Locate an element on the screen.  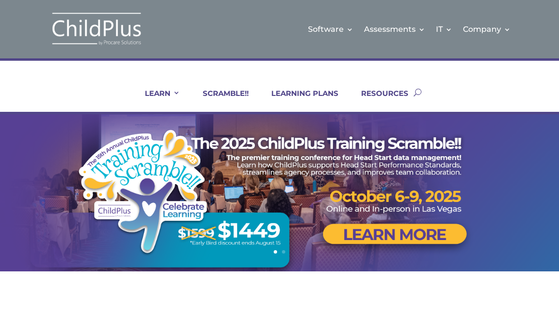
a: 1 is located at coordinates (275, 252).